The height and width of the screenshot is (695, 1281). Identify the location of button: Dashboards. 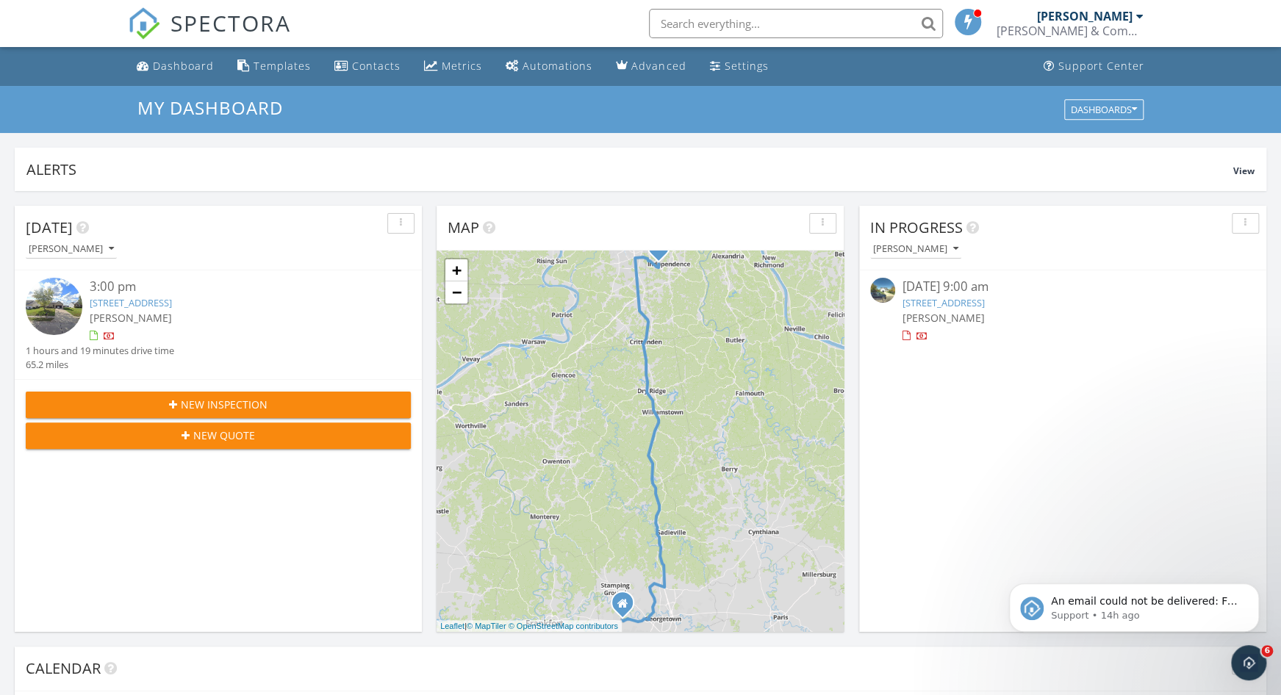
(1104, 109).